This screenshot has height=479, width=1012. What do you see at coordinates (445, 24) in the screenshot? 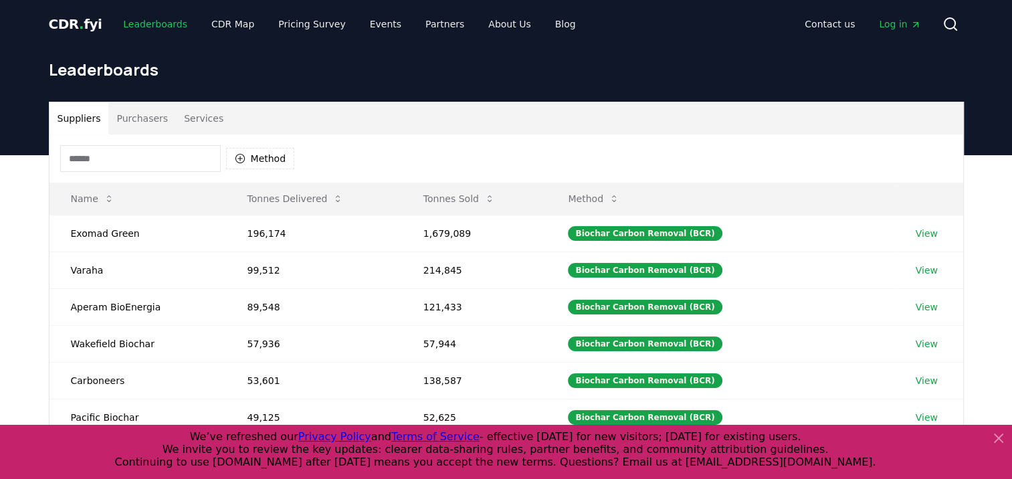
I see `a: Partners` at bounding box center [445, 24].